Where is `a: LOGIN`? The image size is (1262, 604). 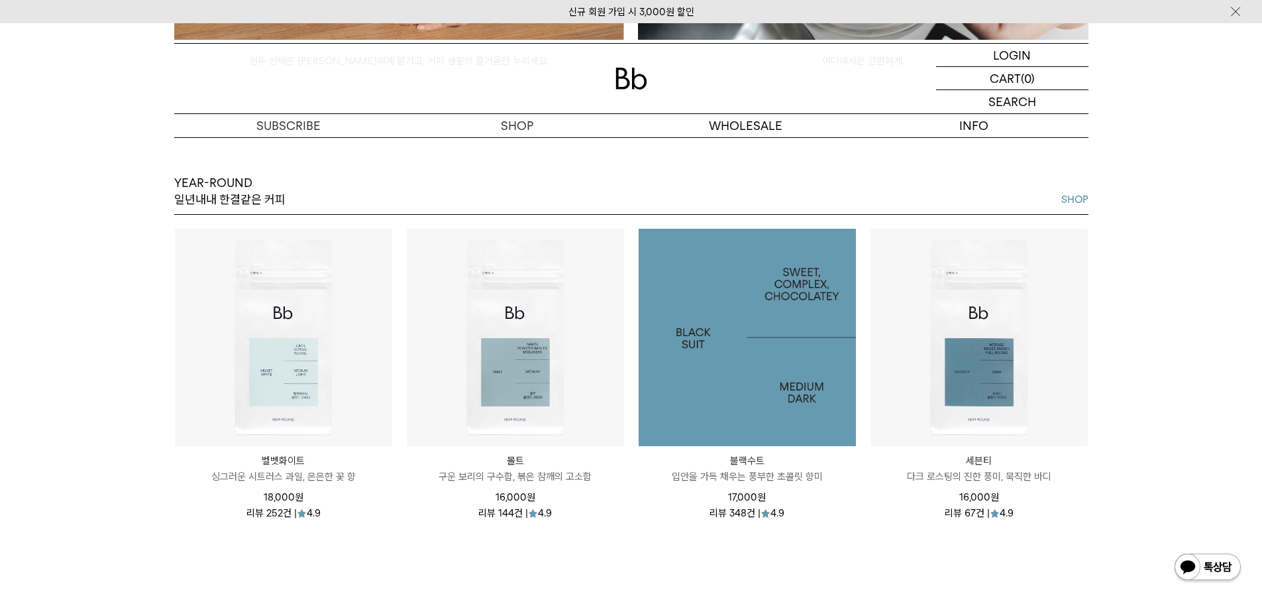
a: LOGIN is located at coordinates (1012, 55).